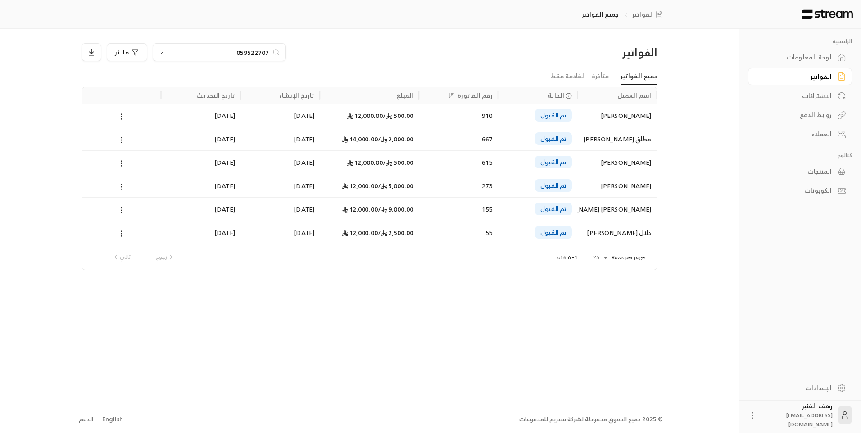  Describe the element at coordinates (800, 171) in the screenshot. I see `a: المنتجات` at that location.